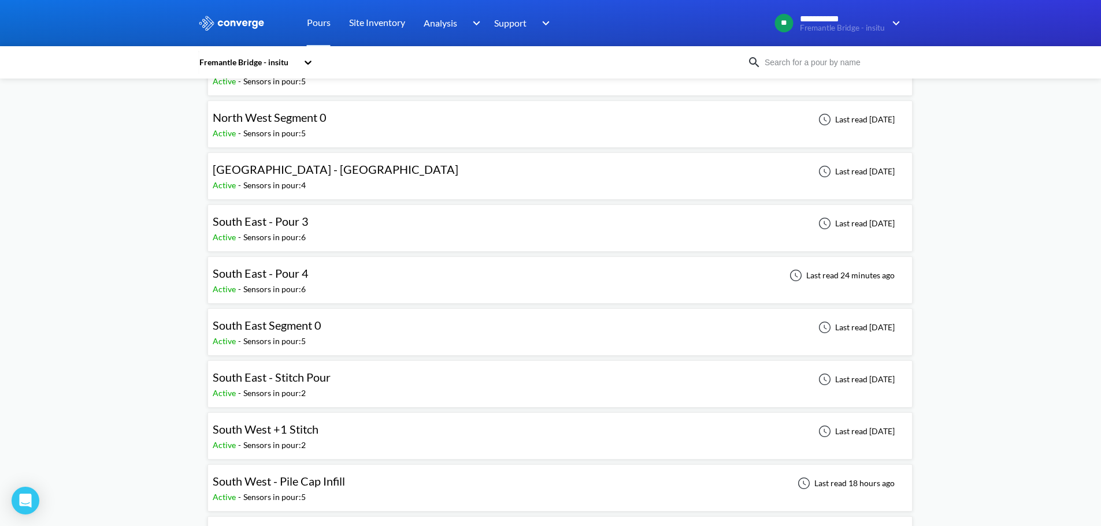 The height and width of the screenshot is (526, 1101). What do you see at coordinates (510, 23) in the screenshot?
I see `span: Support` at bounding box center [510, 23].